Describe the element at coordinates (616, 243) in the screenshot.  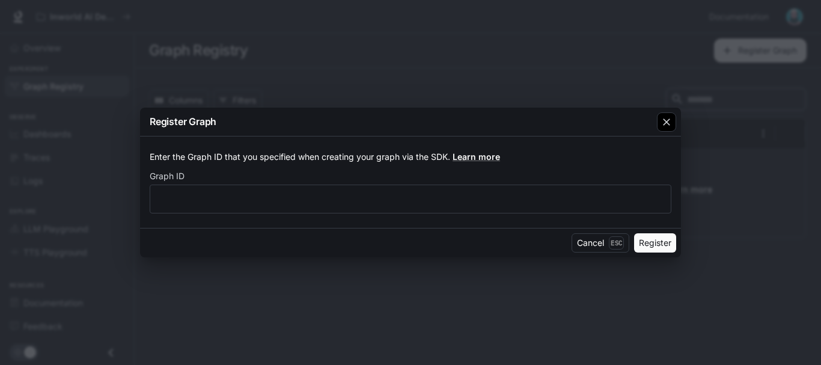
I see `p: Esc` at that location.